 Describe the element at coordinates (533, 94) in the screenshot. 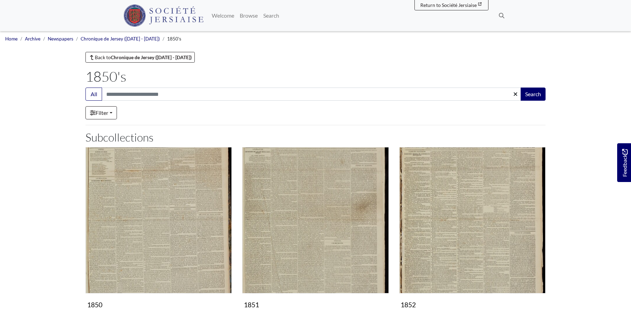

I see `button: Search` at that location.